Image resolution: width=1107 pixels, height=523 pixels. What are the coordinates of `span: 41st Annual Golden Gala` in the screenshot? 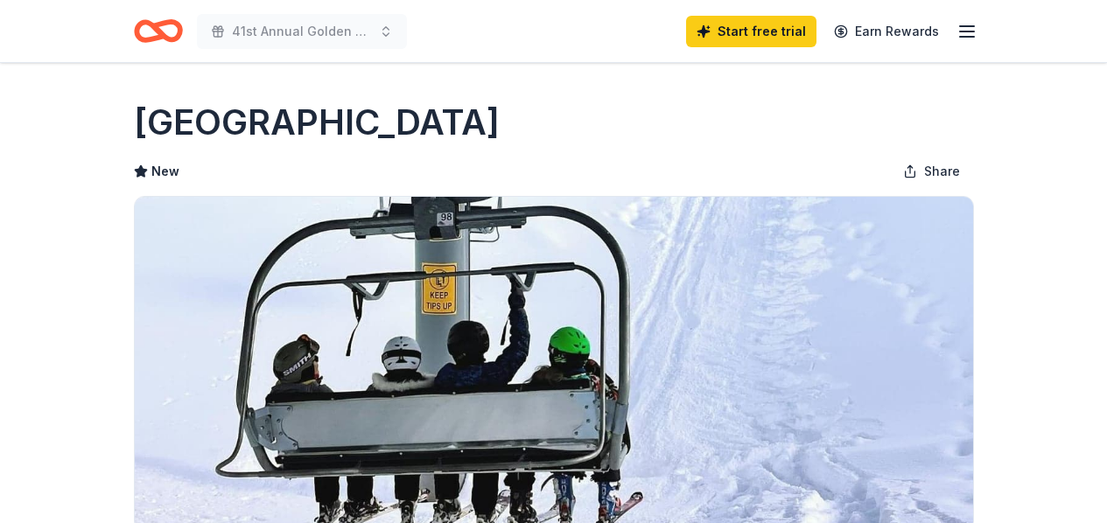 It's located at (302, 32).